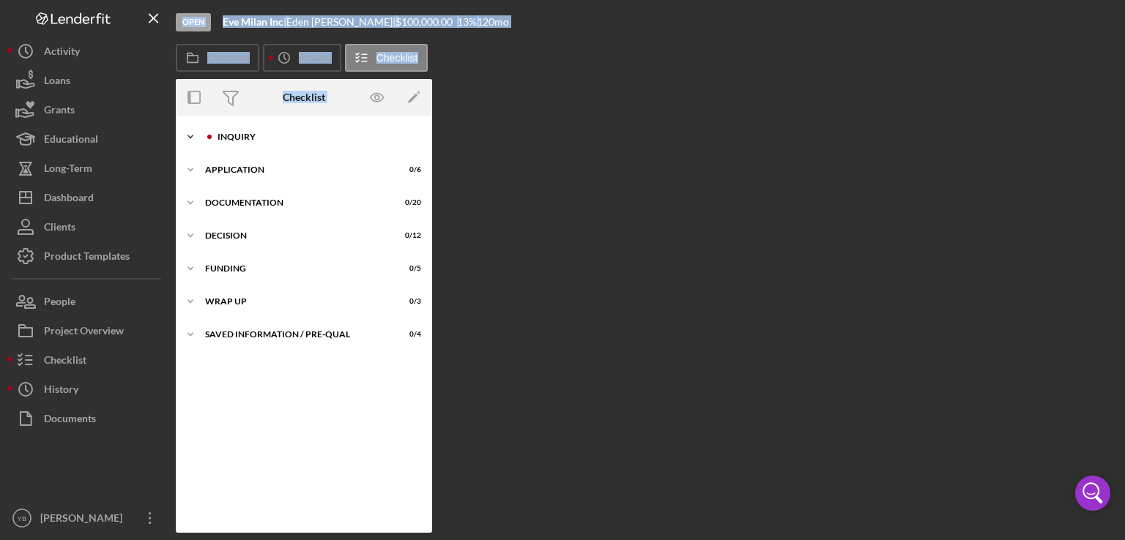  I want to click on a: Long-Term, so click(88, 168).